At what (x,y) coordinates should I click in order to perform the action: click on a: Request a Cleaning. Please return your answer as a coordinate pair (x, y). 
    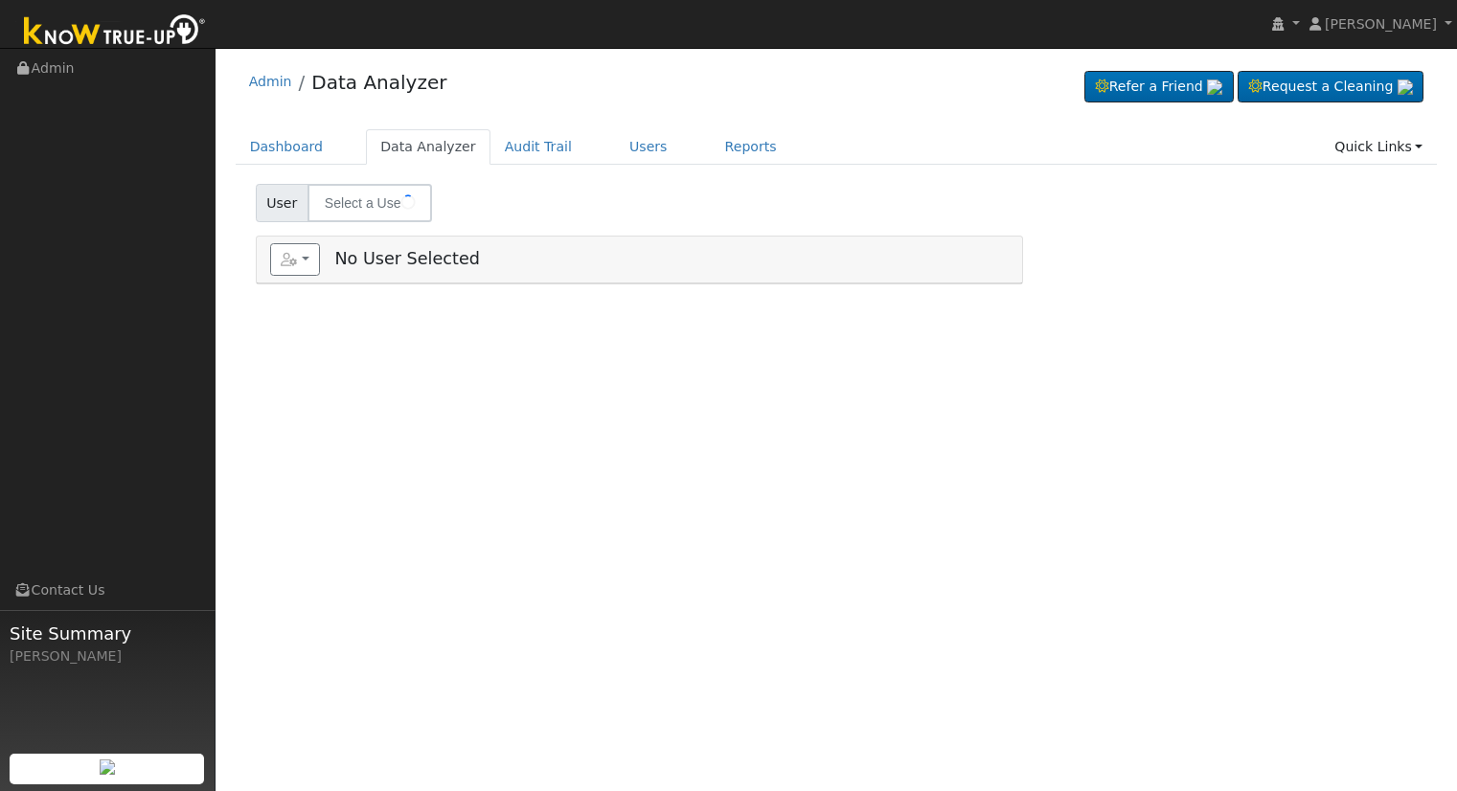
    Looking at the image, I should click on (1330, 87).